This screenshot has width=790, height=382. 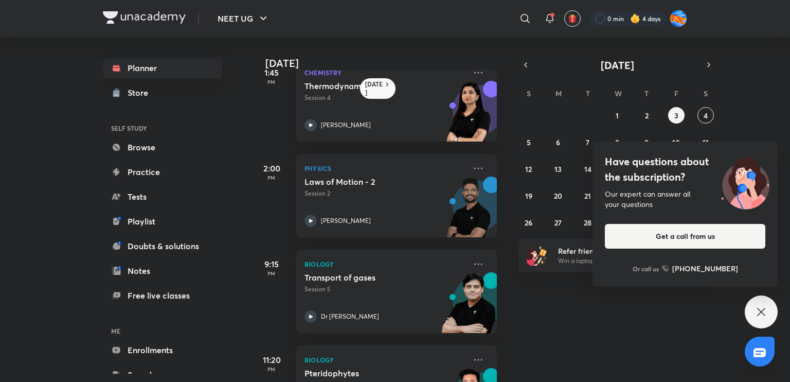 What do you see at coordinates (529, 142) in the screenshot?
I see `abbr: October 5, 2025` at bounding box center [529, 142].